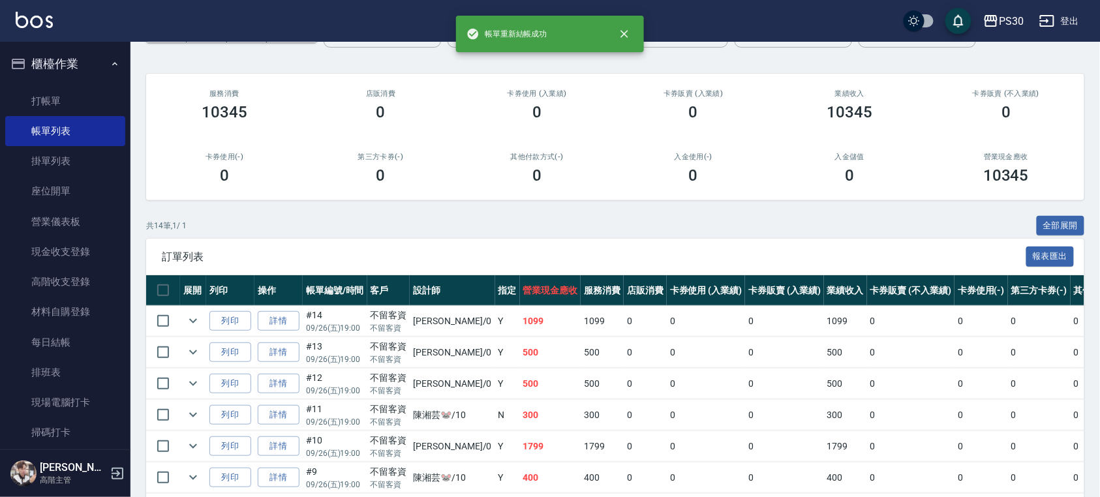  What do you see at coordinates (166, 226) in the screenshot?
I see `p: 共 14 筆, 1 / 1` at bounding box center [166, 226].